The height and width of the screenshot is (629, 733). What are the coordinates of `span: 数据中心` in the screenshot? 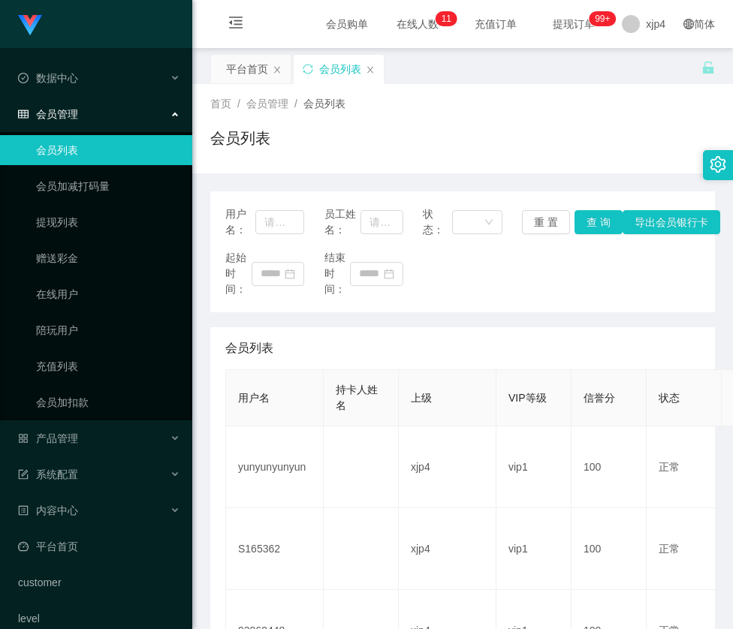 It's located at (48, 78).